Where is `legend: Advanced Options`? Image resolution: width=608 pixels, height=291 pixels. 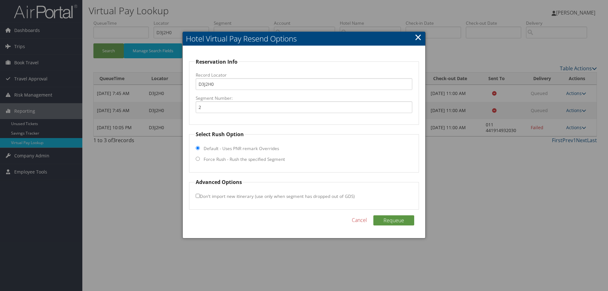 legend: Advanced Options is located at coordinates (219, 182).